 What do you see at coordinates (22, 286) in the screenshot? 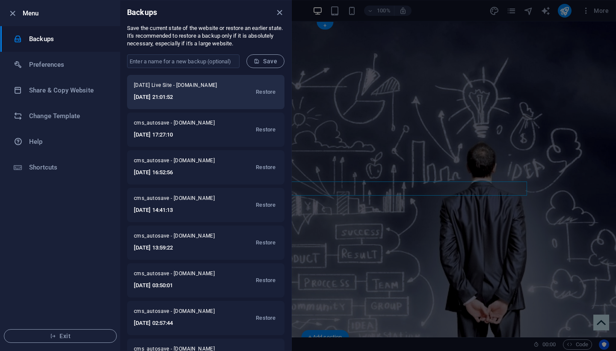
I see `button: 7` at bounding box center [22, 286].